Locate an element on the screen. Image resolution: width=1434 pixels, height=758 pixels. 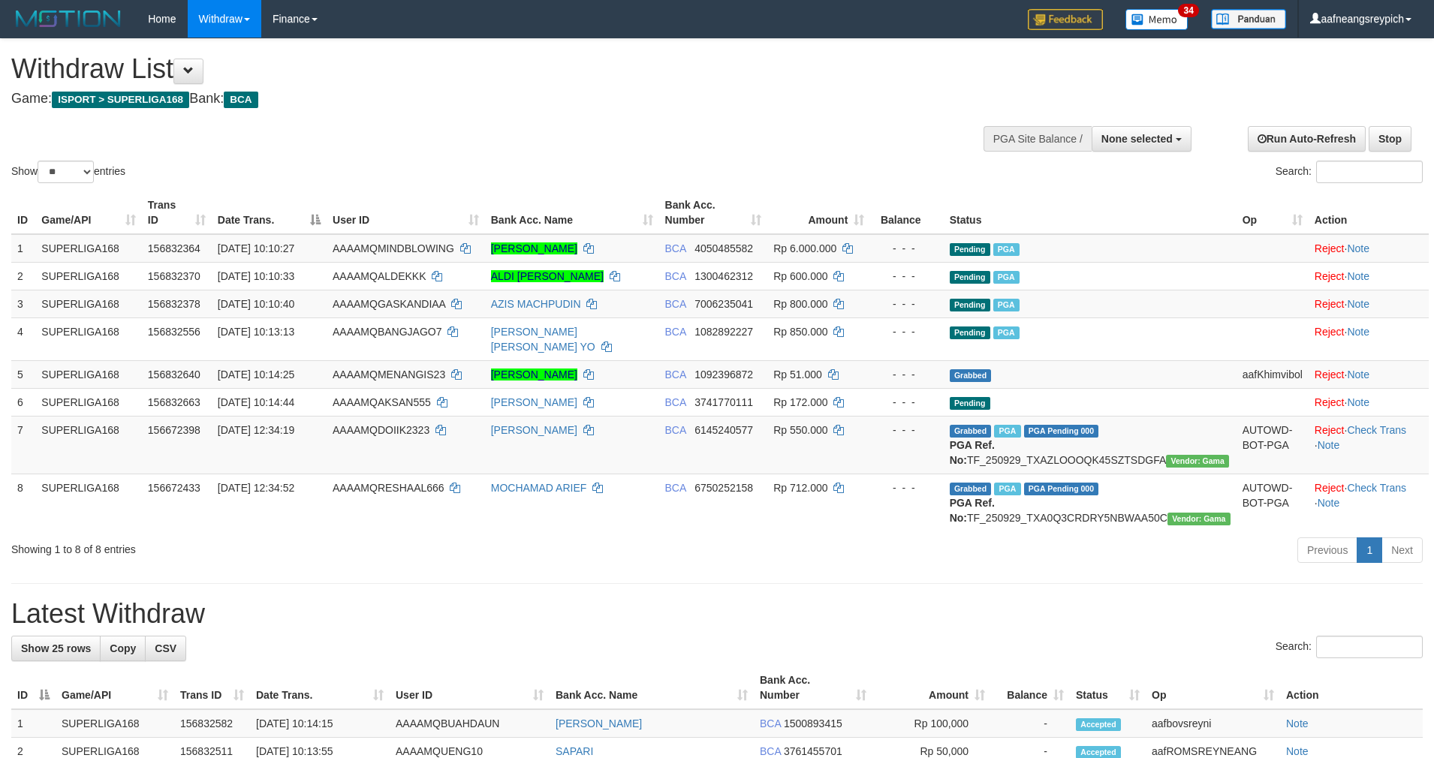
th: Date Trans.: activate to sort column descending is located at coordinates (269, 212).